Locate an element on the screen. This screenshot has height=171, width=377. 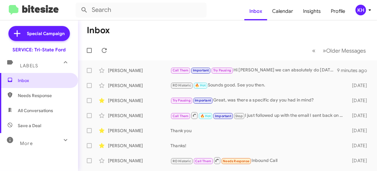
a: Inbox is located at coordinates (256, 11).